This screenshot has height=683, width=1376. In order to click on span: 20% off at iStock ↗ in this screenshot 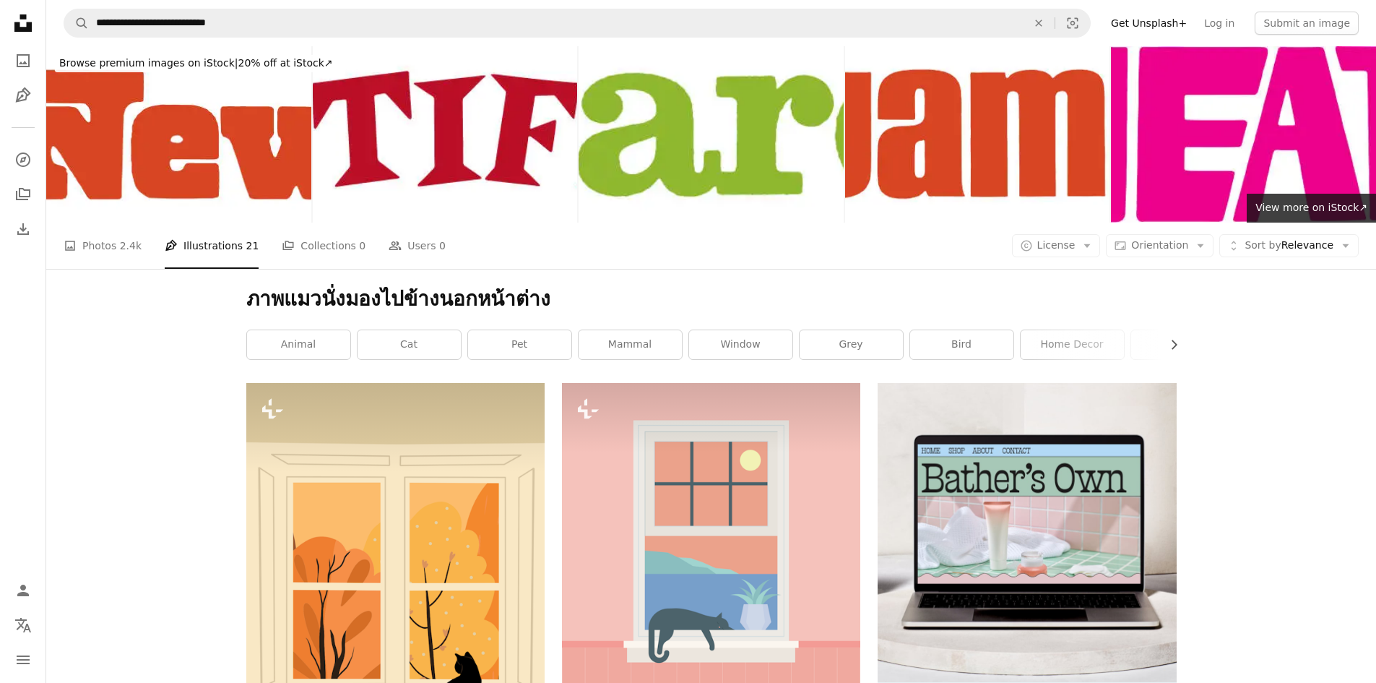, I will do `click(196, 63)`.